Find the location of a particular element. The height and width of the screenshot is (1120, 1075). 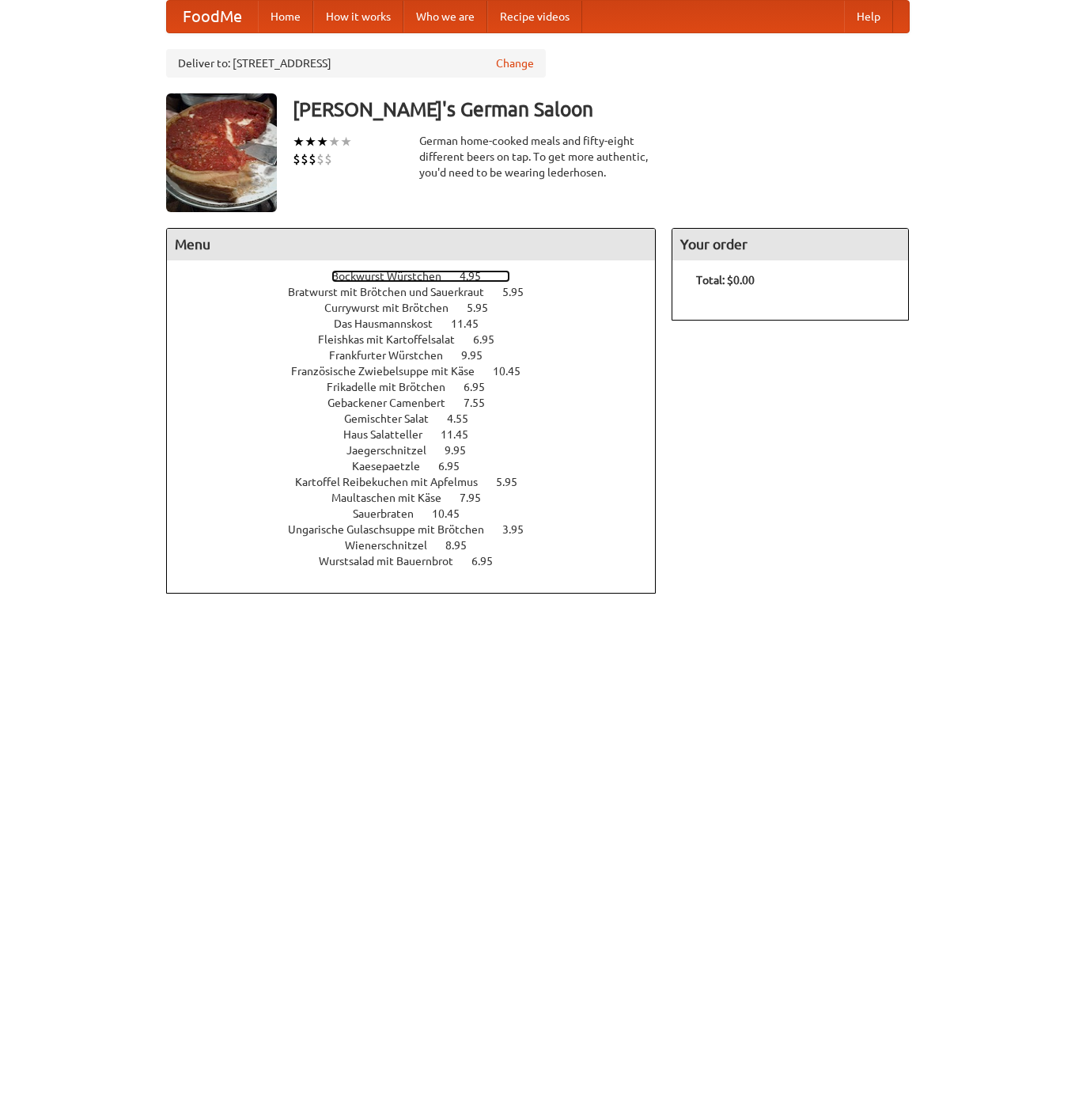

h4: Menu is located at coordinates (412, 245).